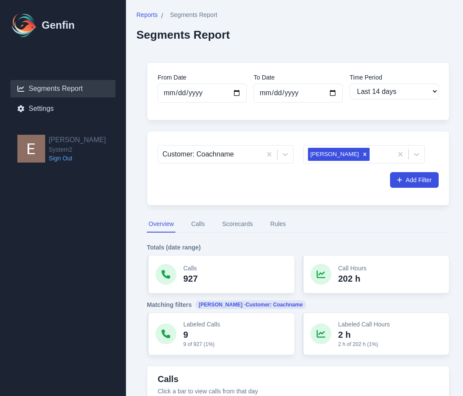 The width and height of the screenshot is (463, 396). Describe the element at coordinates (193, 15) in the screenshot. I see `span: Segments Report` at that location.